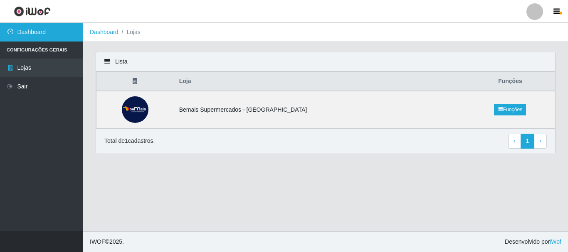 The width and height of the screenshot is (568, 252). I want to click on img: CoreUI Logo, so click(32, 11).